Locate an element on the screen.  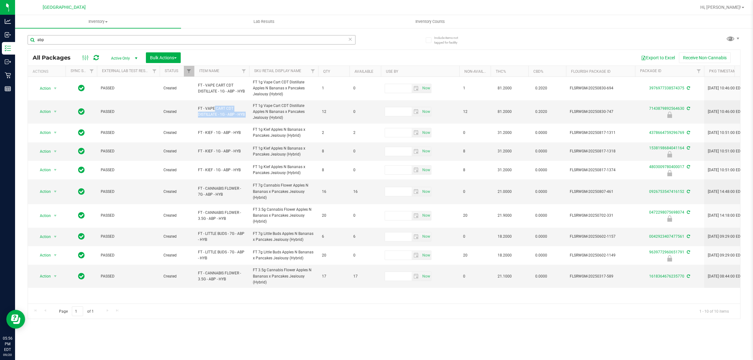
span: FLSRWGM-20250817-1318 is located at coordinates (601, 151).